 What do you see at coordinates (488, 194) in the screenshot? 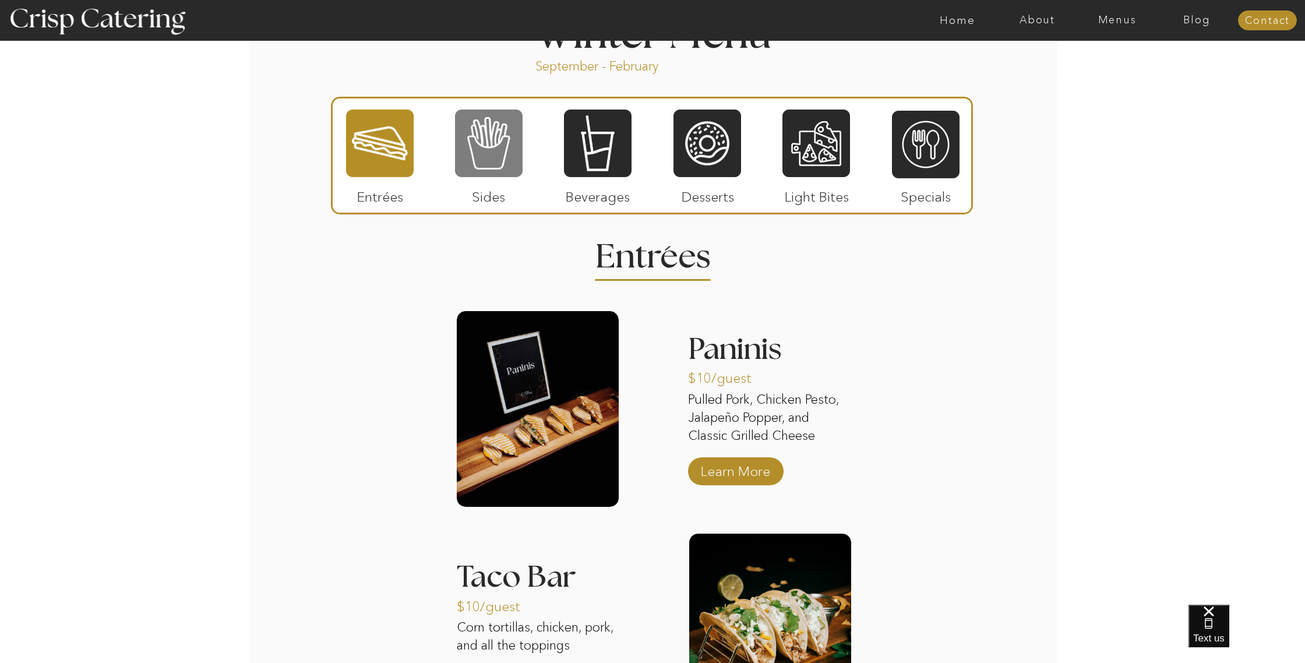
I see `p: Sides` at bounding box center [488, 194].